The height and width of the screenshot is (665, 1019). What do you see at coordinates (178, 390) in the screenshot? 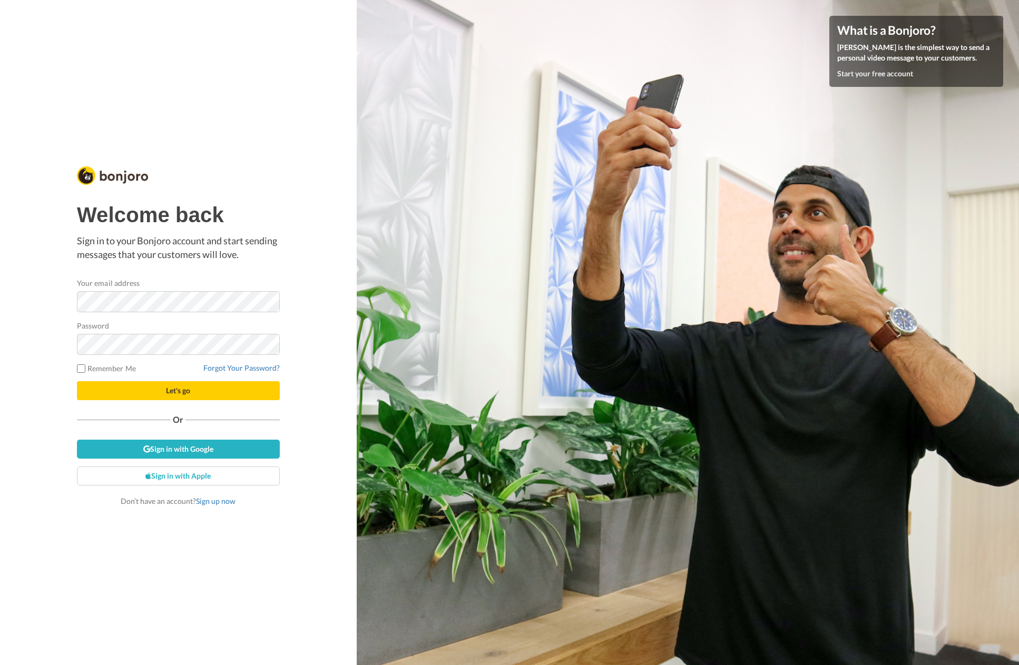
I see `span: Let's go` at bounding box center [178, 390].